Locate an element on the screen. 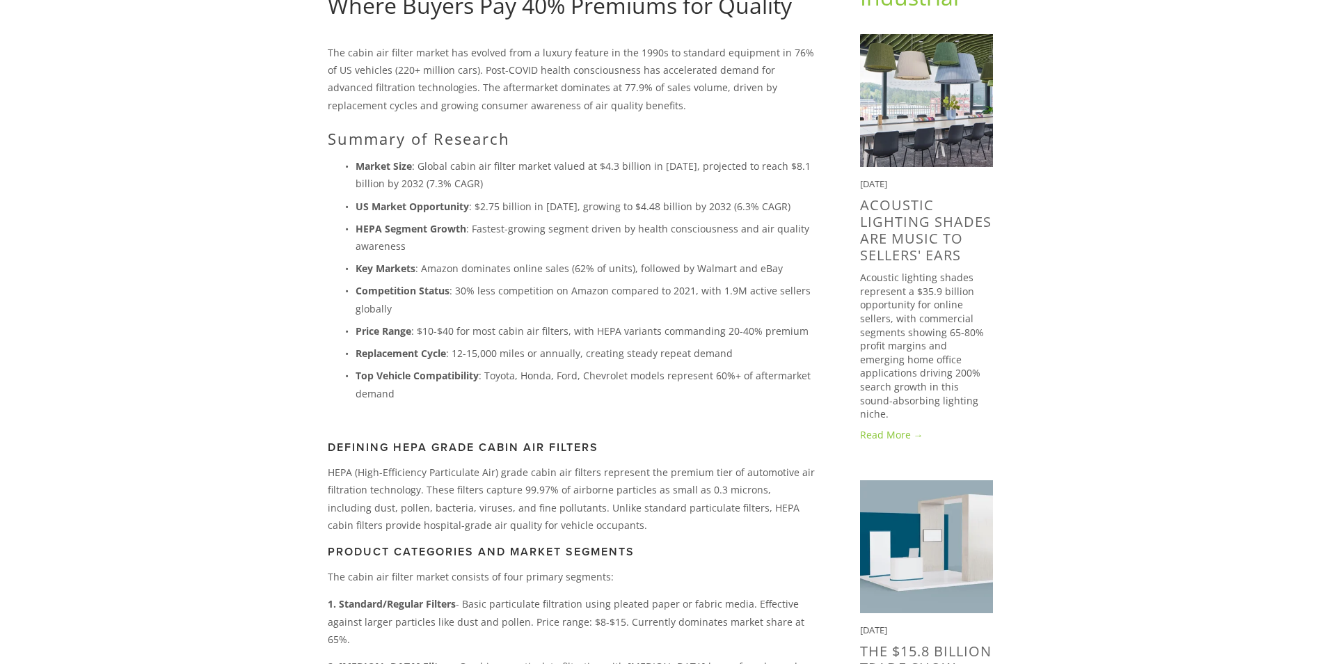  p: : 30% less competition on Amazon compared to 2021, with 1.9M active sellers globally is located at coordinates (585, 299).